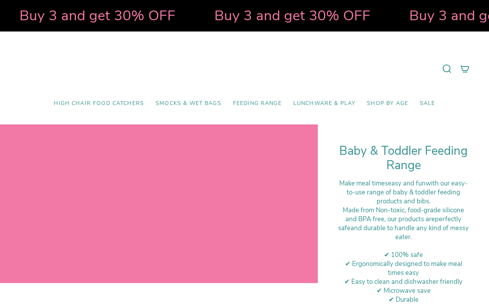  Describe the element at coordinates (188, 104) in the screenshot. I see `div: Smocks & Wet Bags` at that location.